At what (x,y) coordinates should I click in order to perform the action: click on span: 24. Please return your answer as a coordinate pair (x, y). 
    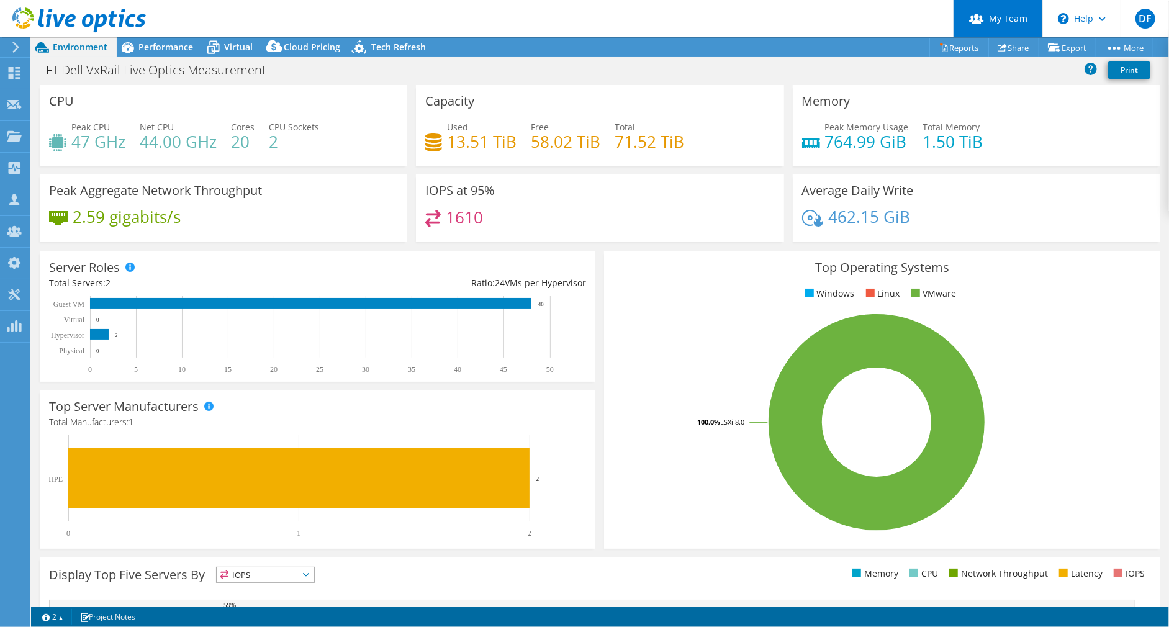
    Looking at the image, I should click on (500, 283).